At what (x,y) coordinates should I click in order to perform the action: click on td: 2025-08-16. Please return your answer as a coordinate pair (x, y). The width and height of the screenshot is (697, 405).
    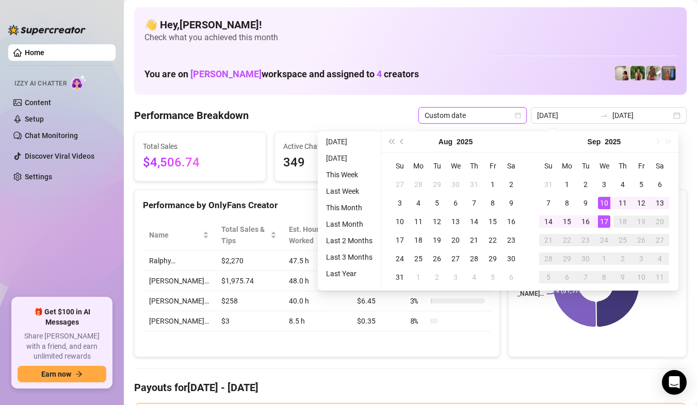
    Looking at the image, I should click on (511, 222).